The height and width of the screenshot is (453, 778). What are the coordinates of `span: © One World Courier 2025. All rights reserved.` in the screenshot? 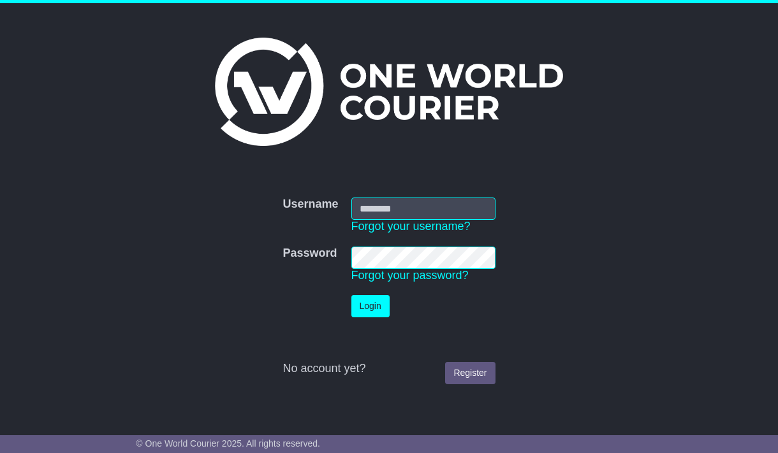 It's located at (228, 444).